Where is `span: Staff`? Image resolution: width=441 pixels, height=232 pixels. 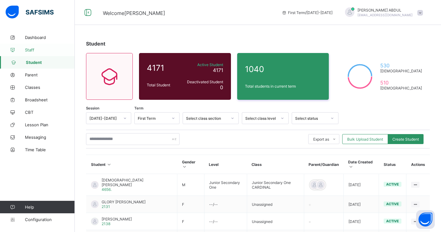
span: Staff is located at coordinates (50, 50).